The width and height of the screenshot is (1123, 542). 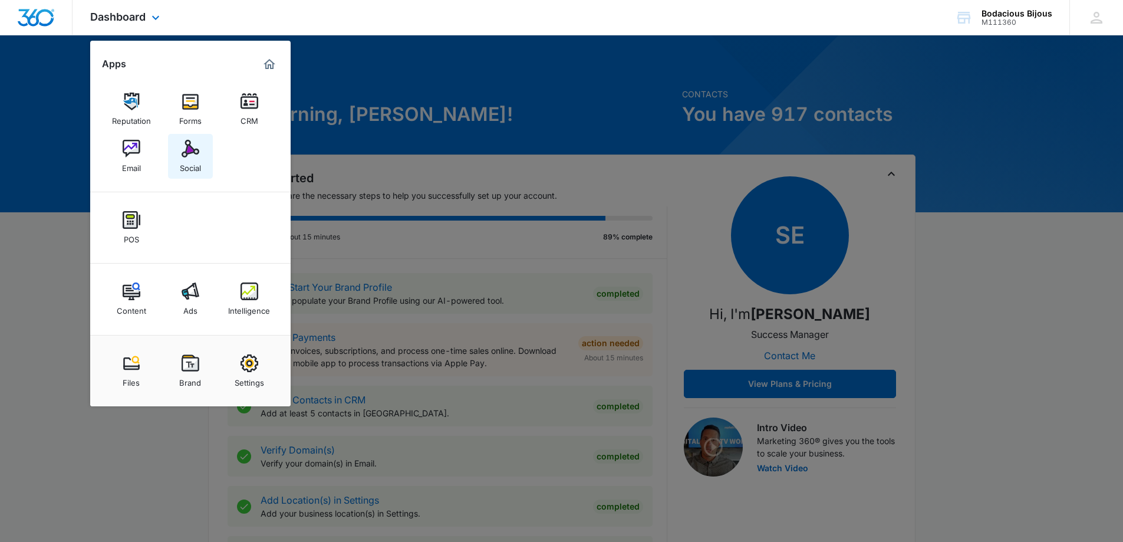 What do you see at coordinates (190, 308) in the screenshot?
I see `div: Ads` at bounding box center [190, 308].